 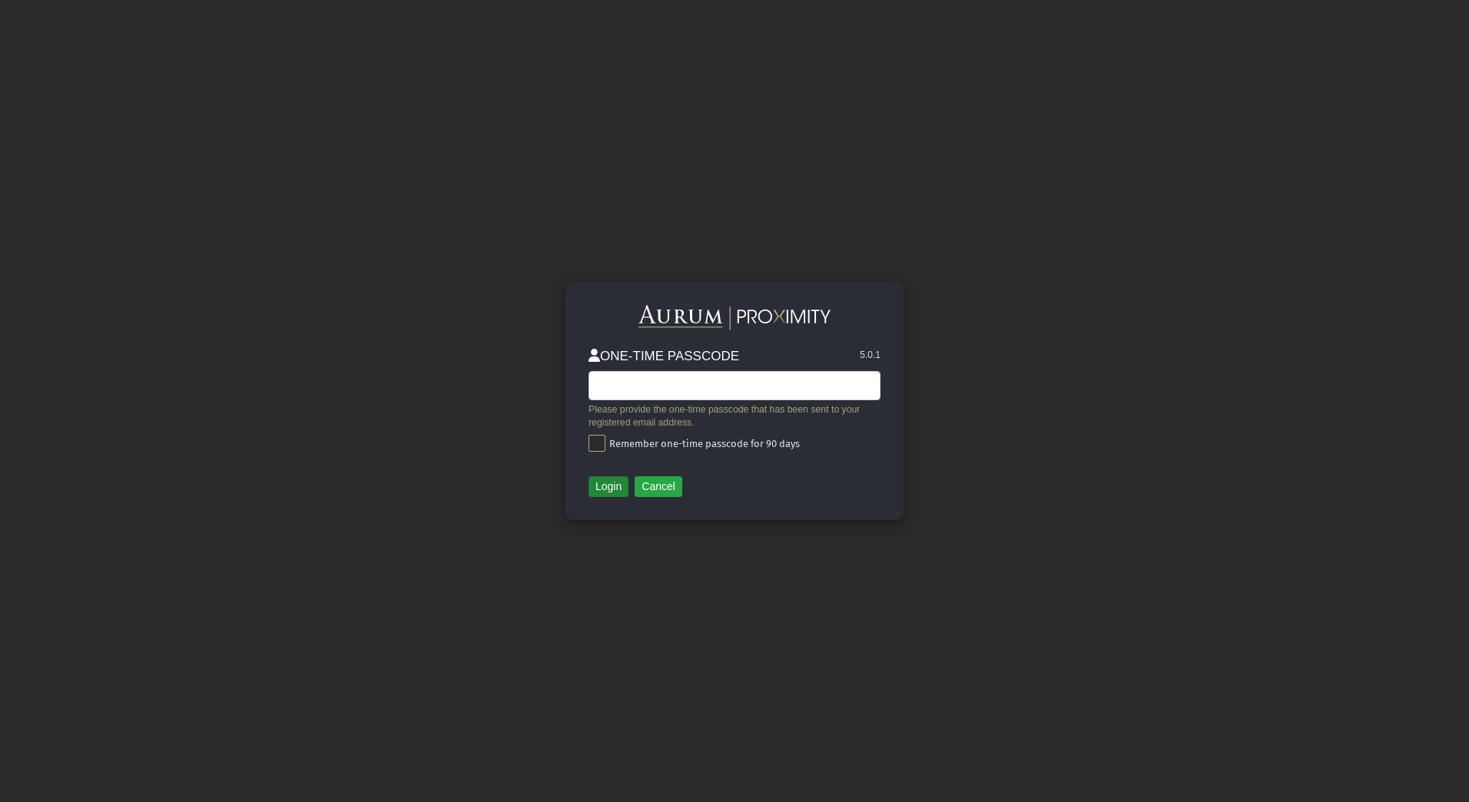 I want to click on h3: ONE-TIME PASSCODE, so click(x=664, y=357).